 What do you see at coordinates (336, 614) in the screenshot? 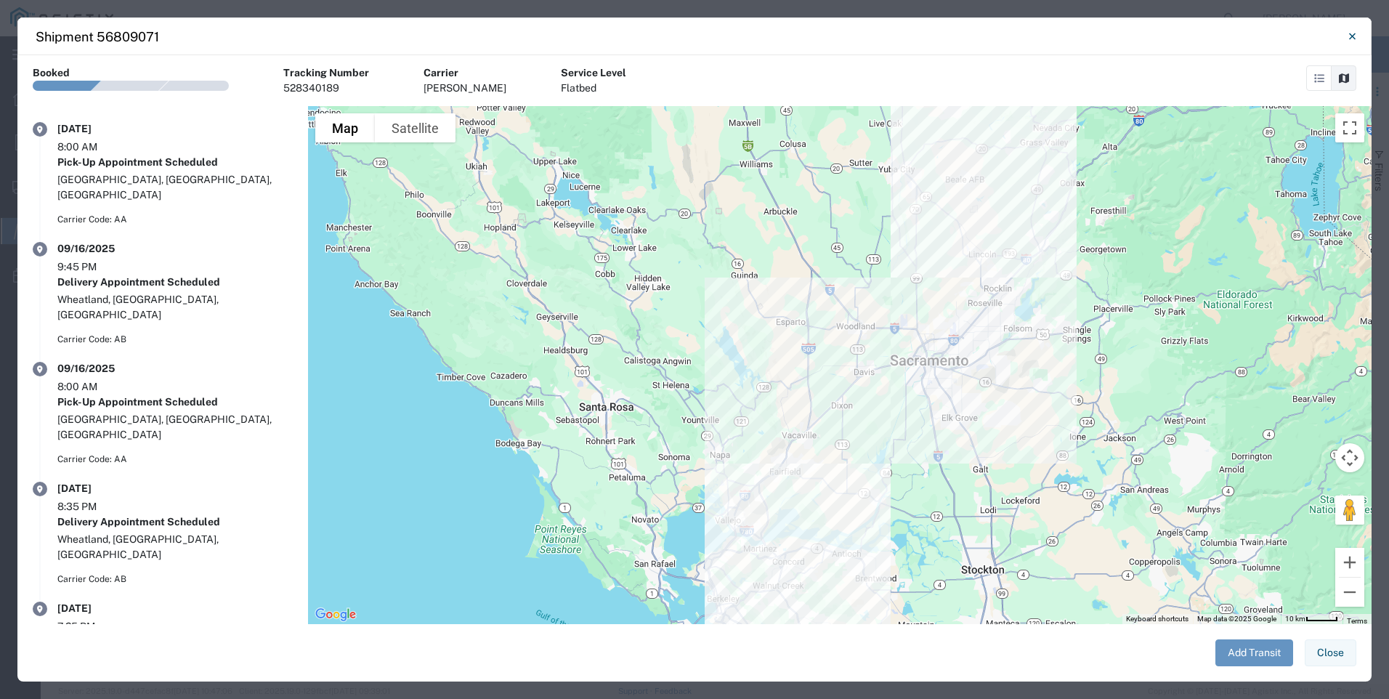
I see `a: Open this area in Google Maps (opens a new window)` at bounding box center [336, 614].